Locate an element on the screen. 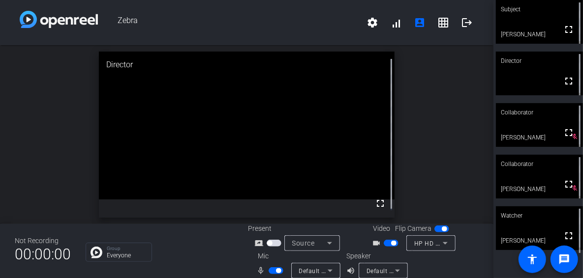 The height and width of the screenshot is (278, 583). mat-icon: accessibility is located at coordinates (532, 260).